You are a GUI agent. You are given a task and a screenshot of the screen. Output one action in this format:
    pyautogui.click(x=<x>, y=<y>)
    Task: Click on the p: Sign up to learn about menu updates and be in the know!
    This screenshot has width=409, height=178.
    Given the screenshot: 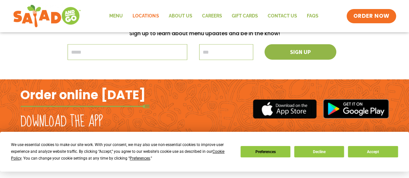 What is the action you would take?
    pyautogui.click(x=205, y=33)
    